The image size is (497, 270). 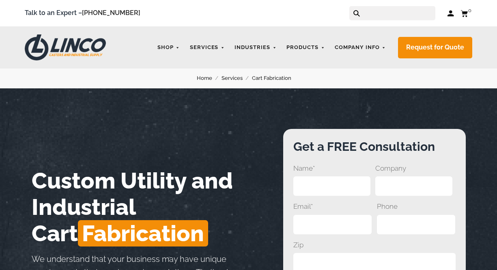 What do you see at coordinates (255, 47) in the screenshot?
I see `a: Industries` at bounding box center [255, 47].